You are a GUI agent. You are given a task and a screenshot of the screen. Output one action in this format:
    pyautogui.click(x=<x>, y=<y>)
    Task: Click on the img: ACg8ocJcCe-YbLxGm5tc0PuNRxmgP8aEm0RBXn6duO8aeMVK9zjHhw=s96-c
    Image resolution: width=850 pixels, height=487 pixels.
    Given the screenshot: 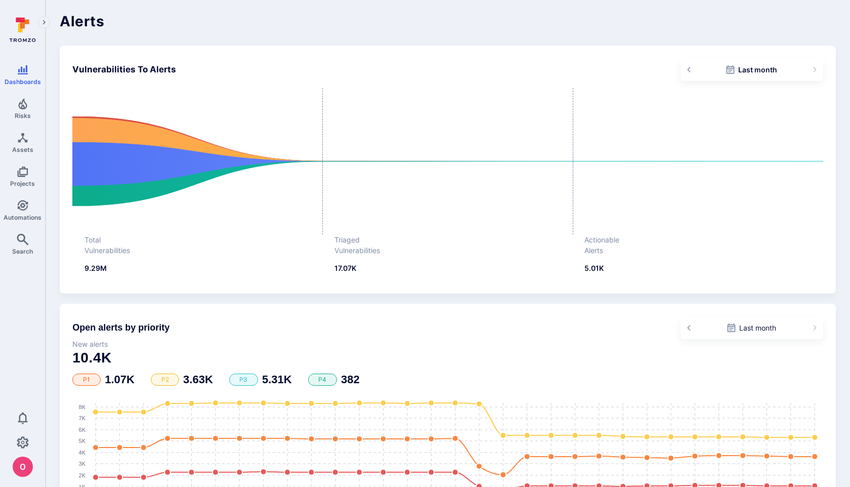 What is the action you would take?
    pyautogui.click(x=23, y=467)
    